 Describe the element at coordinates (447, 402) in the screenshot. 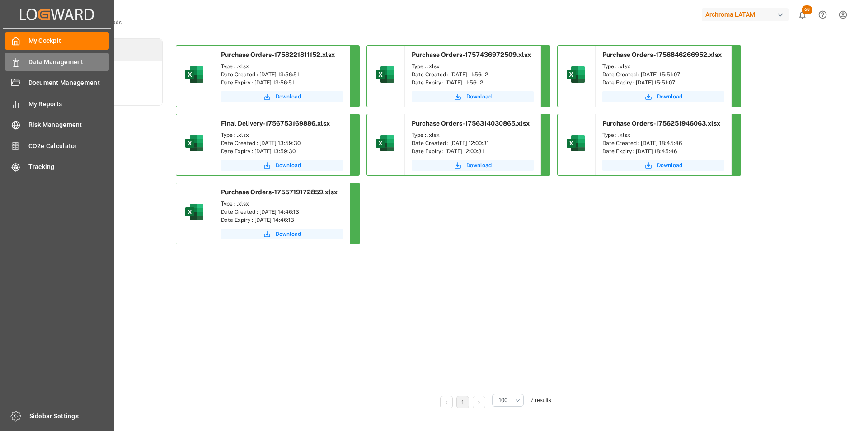

I see `li: Previous Page` at that location.